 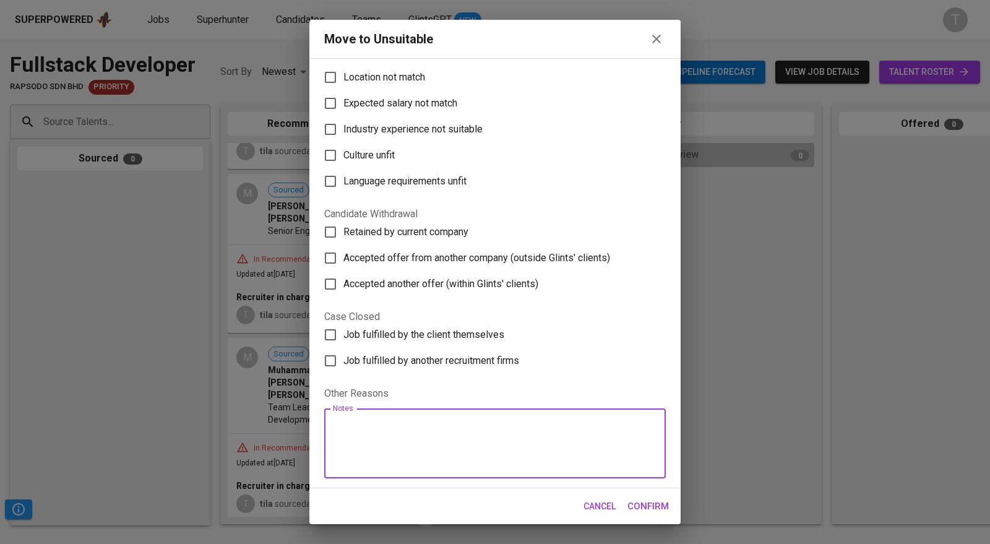 I want to click on div: Move to Unsuitable, so click(x=379, y=39).